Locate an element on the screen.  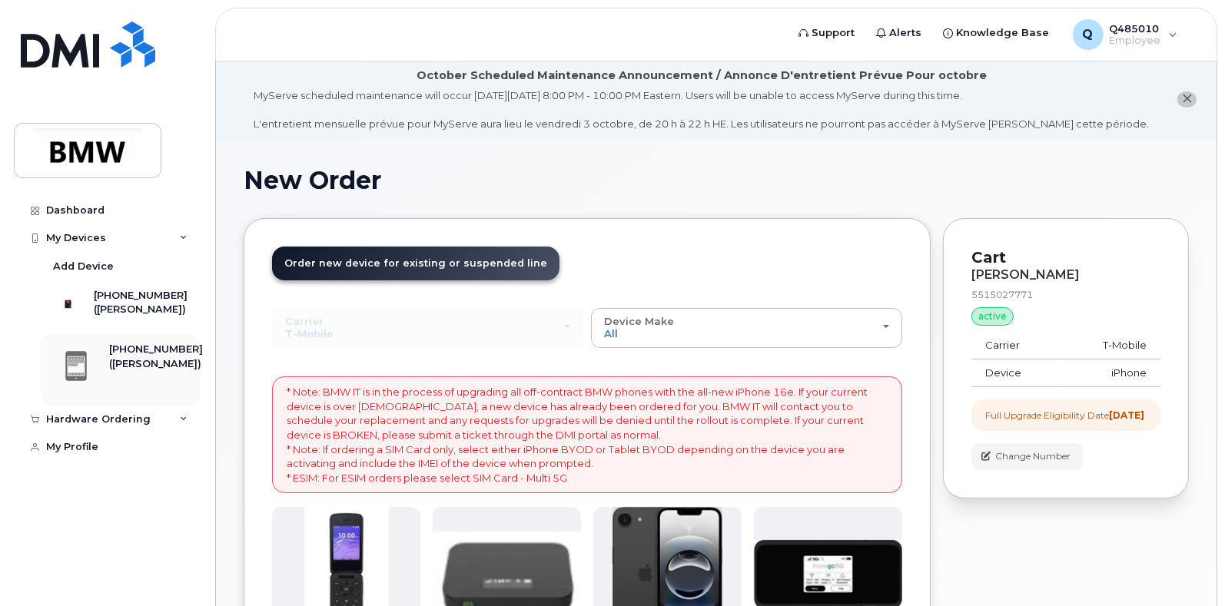
td: T-Mobile is located at coordinates (1110, 346).